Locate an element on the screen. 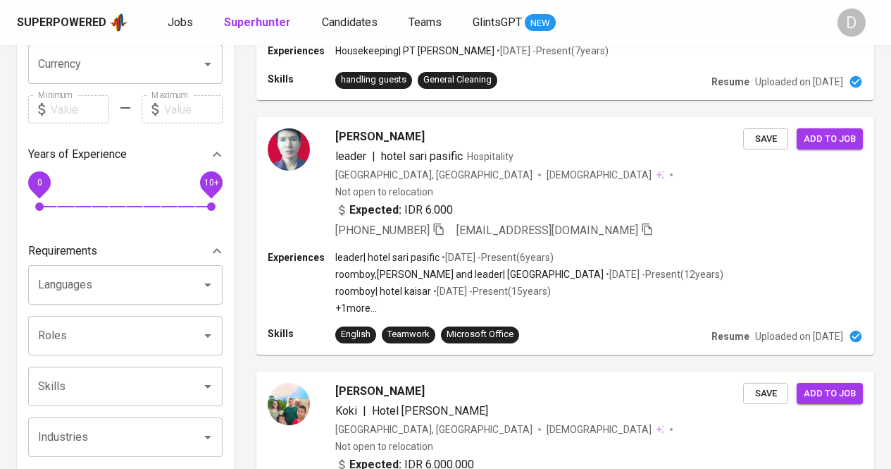  div: General Cleaning is located at coordinates (457, 80).